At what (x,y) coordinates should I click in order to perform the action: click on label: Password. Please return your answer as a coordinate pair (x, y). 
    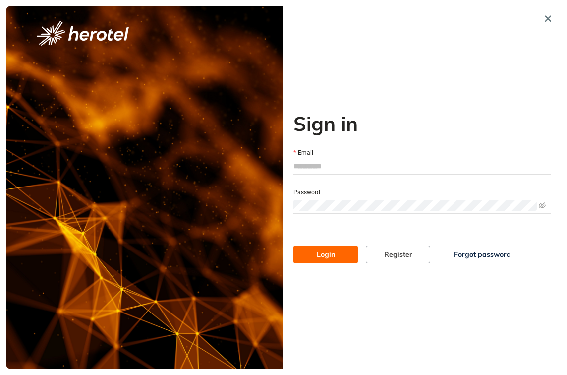
    Looking at the image, I should click on (307, 192).